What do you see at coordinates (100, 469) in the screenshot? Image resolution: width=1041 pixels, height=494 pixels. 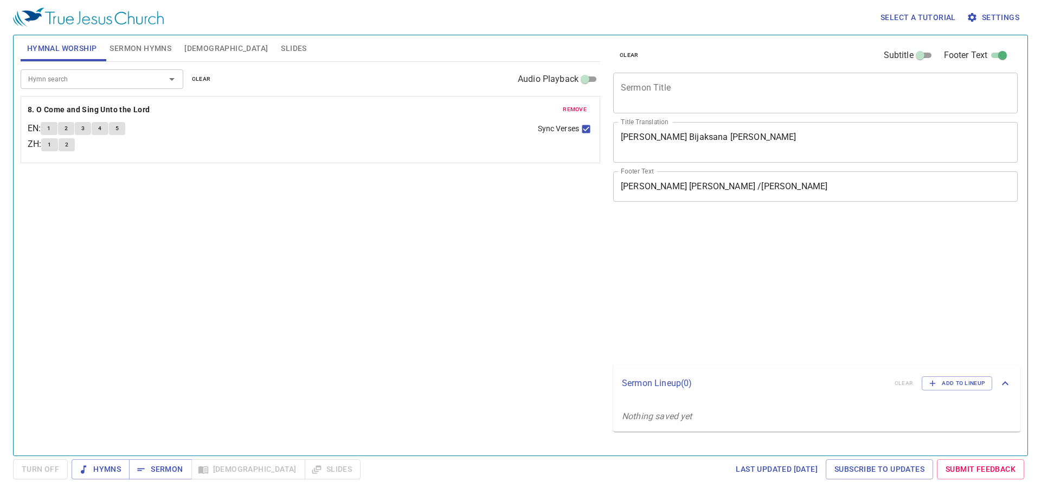 I see `button: Hymns` at bounding box center [100, 469].